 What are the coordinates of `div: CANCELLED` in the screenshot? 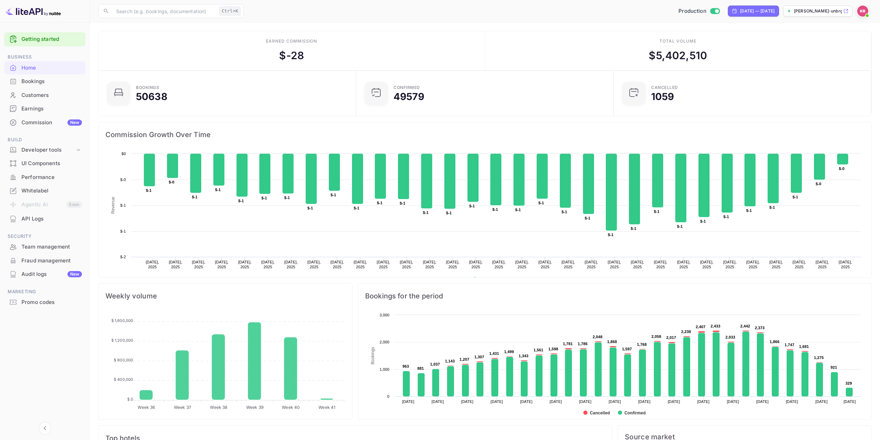 It's located at (665, 87).